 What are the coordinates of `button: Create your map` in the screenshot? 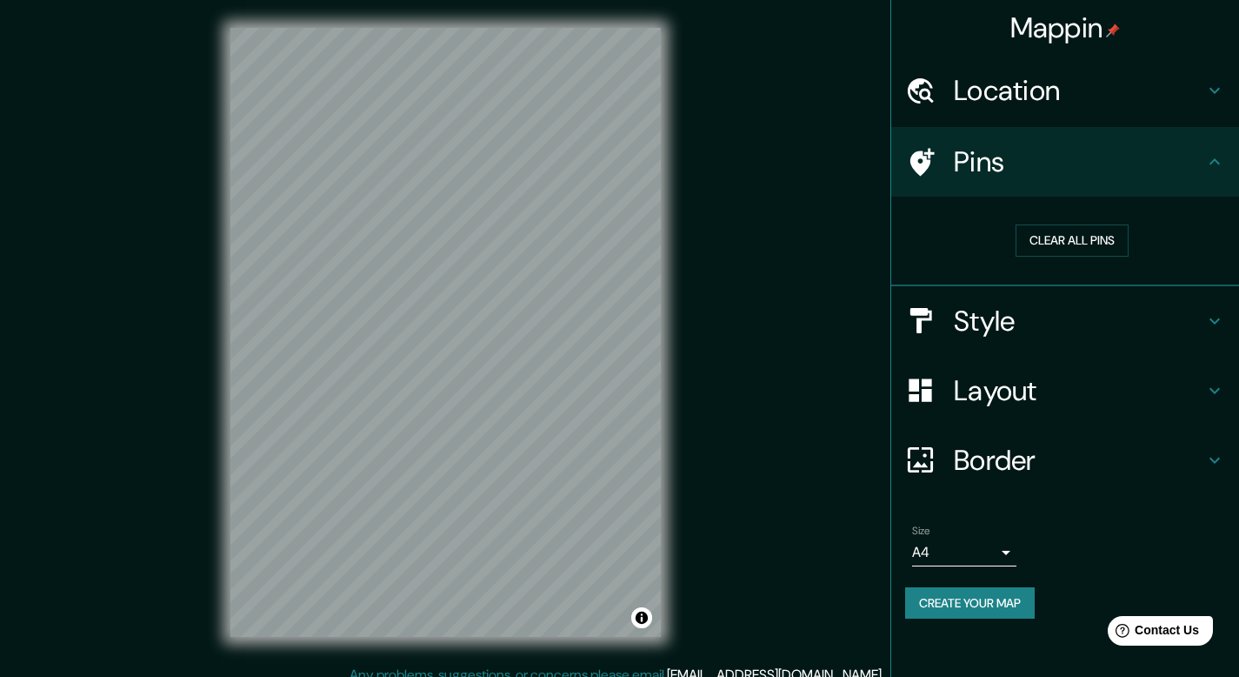 It's located at (970, 603).